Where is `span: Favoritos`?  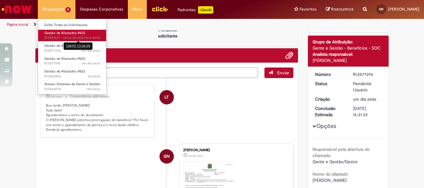 span: Favoritos is located at coordinates (308, 9).